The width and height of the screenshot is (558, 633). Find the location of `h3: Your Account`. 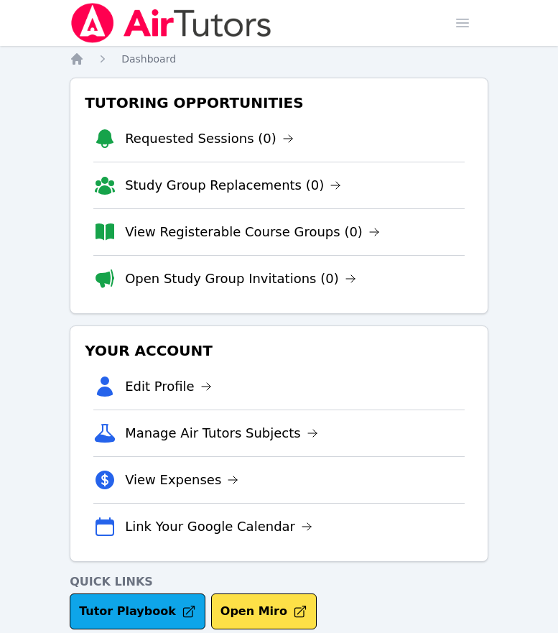

h3: Your Account is located at coordinates (279, 351).